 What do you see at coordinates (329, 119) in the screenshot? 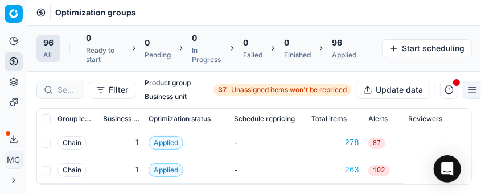
I see `span: Total items` at bounding box center [329, 119].